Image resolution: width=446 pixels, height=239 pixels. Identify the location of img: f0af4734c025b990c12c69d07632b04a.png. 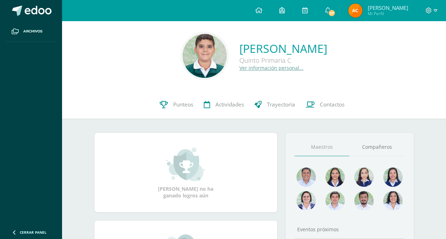
(335, 201).